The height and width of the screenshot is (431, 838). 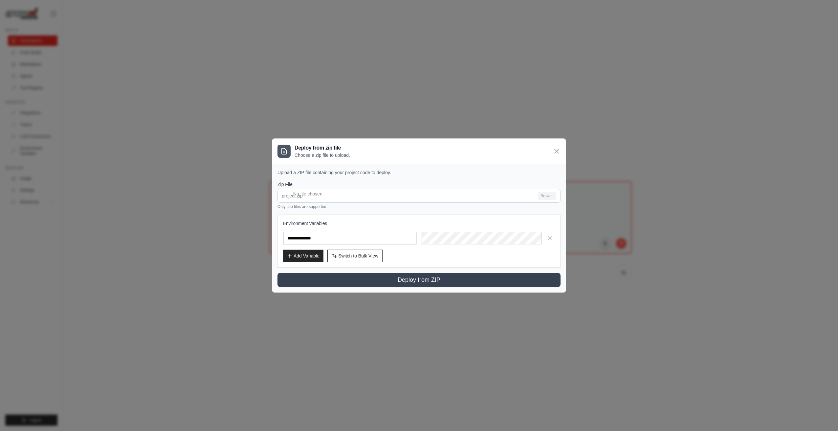 What do you see at coordinates (419, 280) in the screenshot?
I see `button: Deploy from ZIP` at bounding box center [419, 280].